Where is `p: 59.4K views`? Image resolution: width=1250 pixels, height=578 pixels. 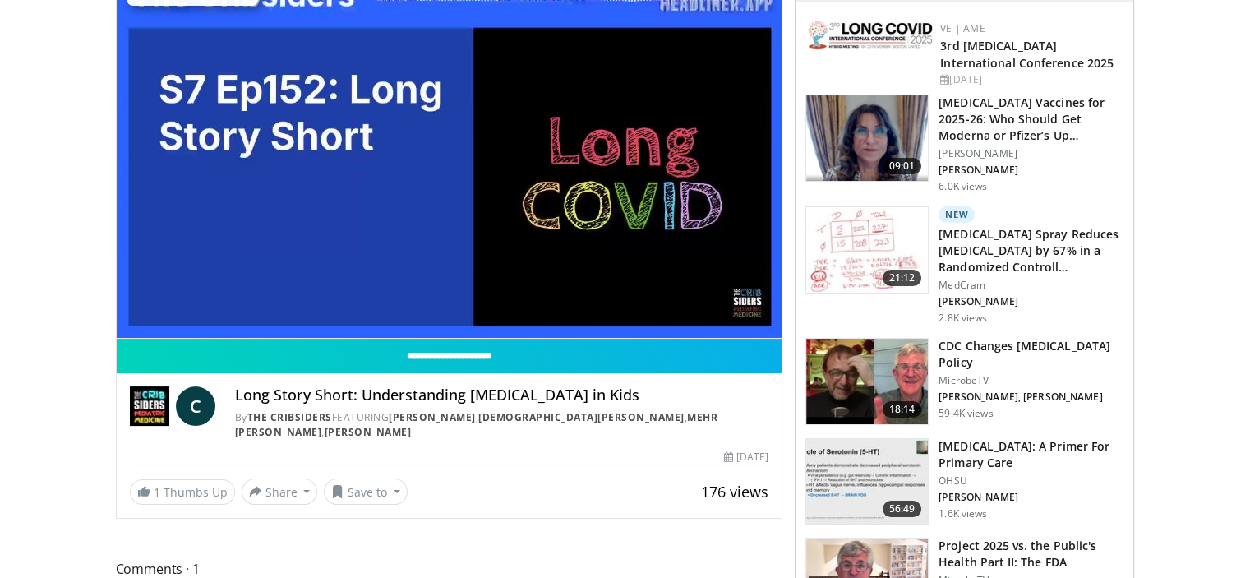 p: 59.4K views is located at coordinates (966, 413).